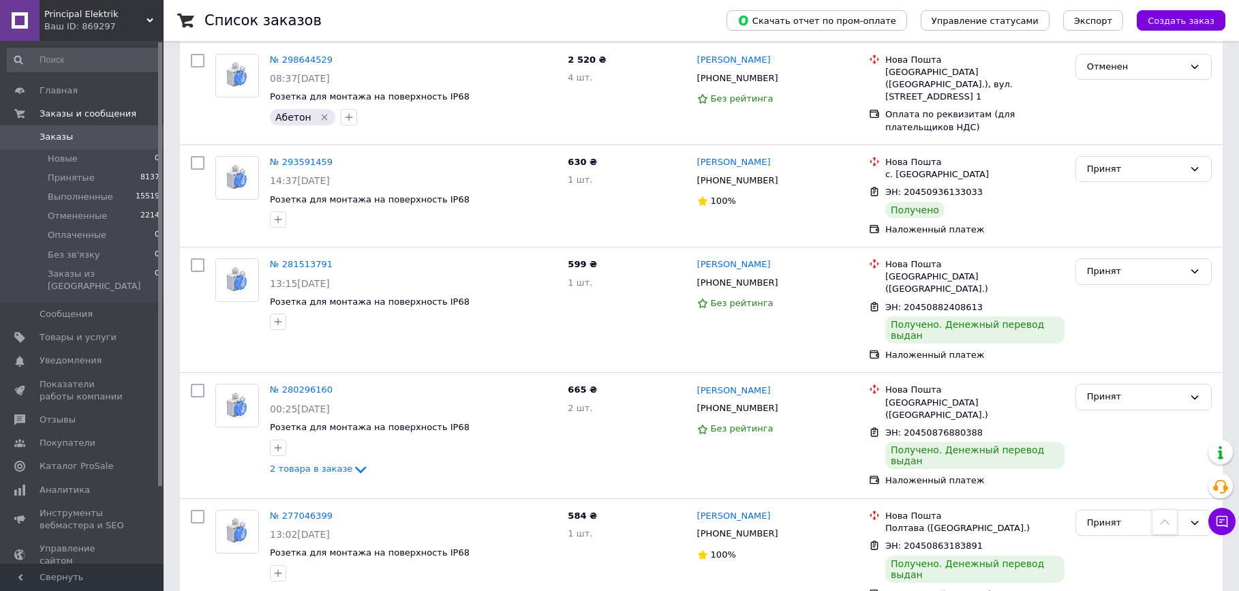 Image resolution: width=1239 pixels, height=591 pixels. I want to click on button: Экспорт, so click(1093, 20).